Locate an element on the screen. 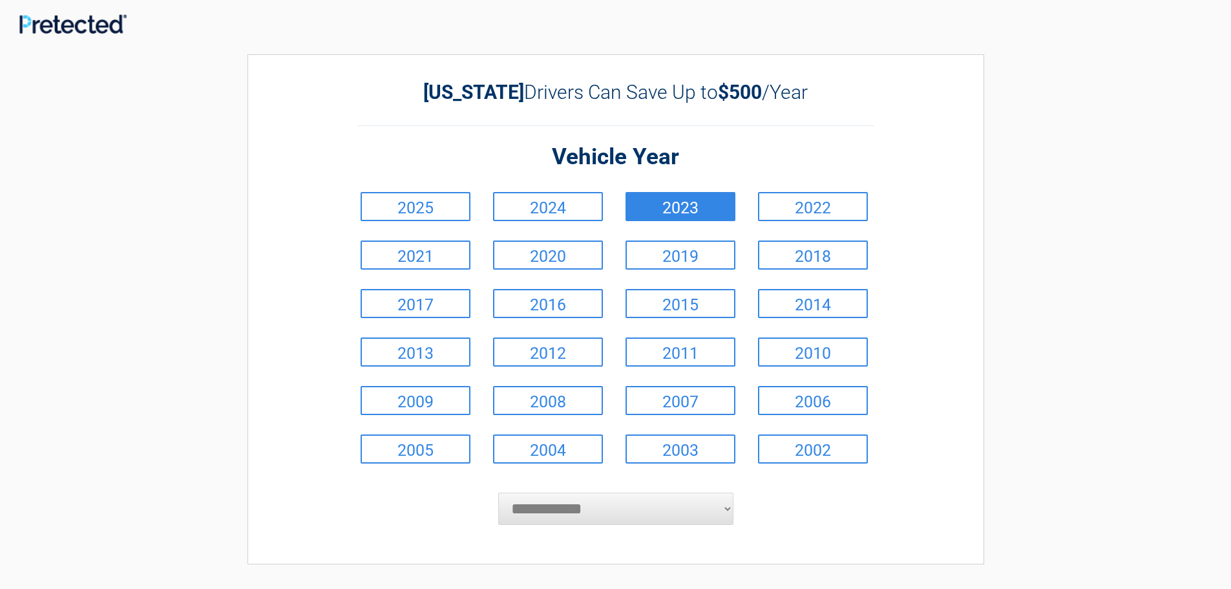  a: 2010 is located at coordinates (813, 351).